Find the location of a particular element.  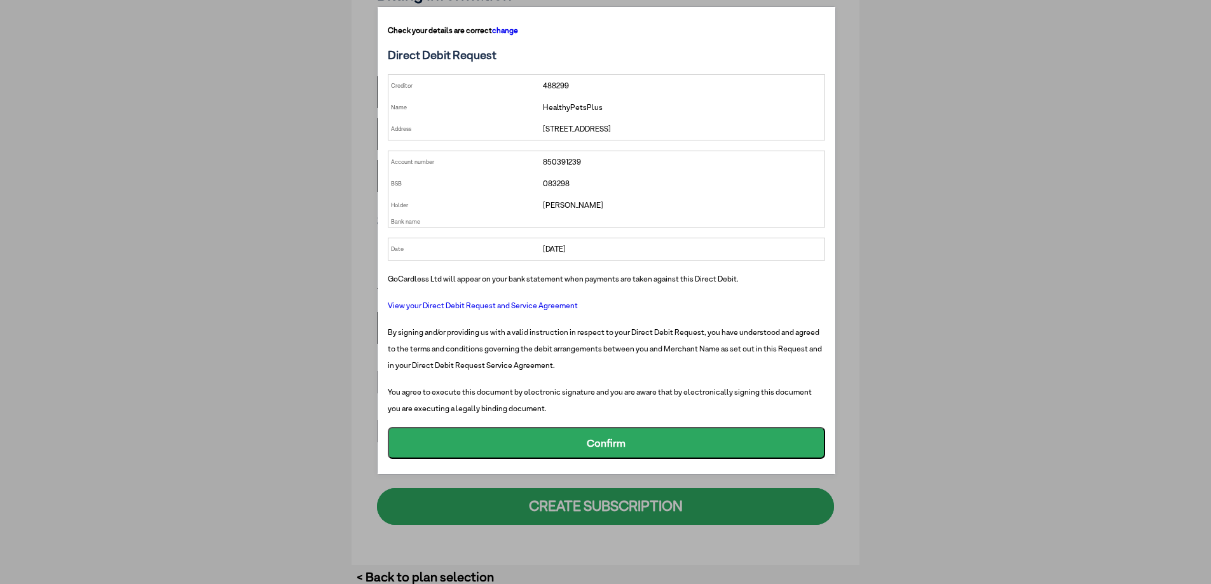

p: GoCardless Ltd will appear on your bank statement when payments are taken against this Direct Debit. is located at coordinates (606, 279).